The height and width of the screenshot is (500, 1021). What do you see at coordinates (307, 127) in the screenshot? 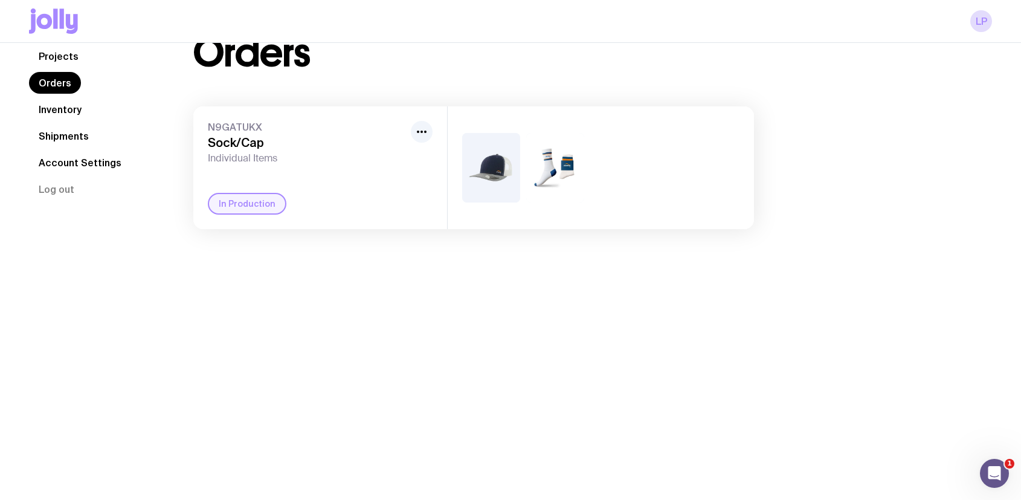
I see `span: N9GATUKX` at bounding box center [307, 127].